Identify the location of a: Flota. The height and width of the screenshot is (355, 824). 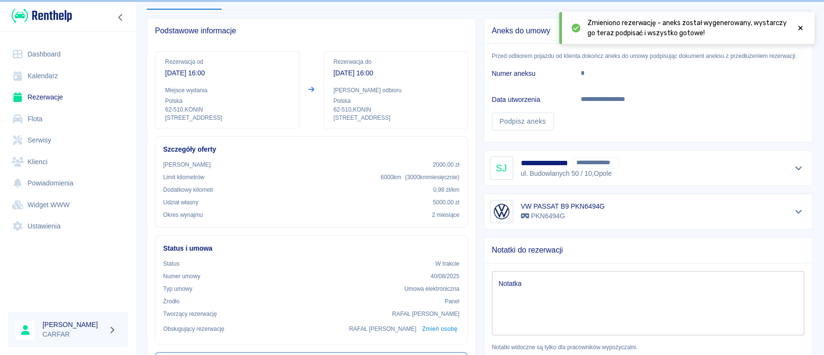
(68, 119).